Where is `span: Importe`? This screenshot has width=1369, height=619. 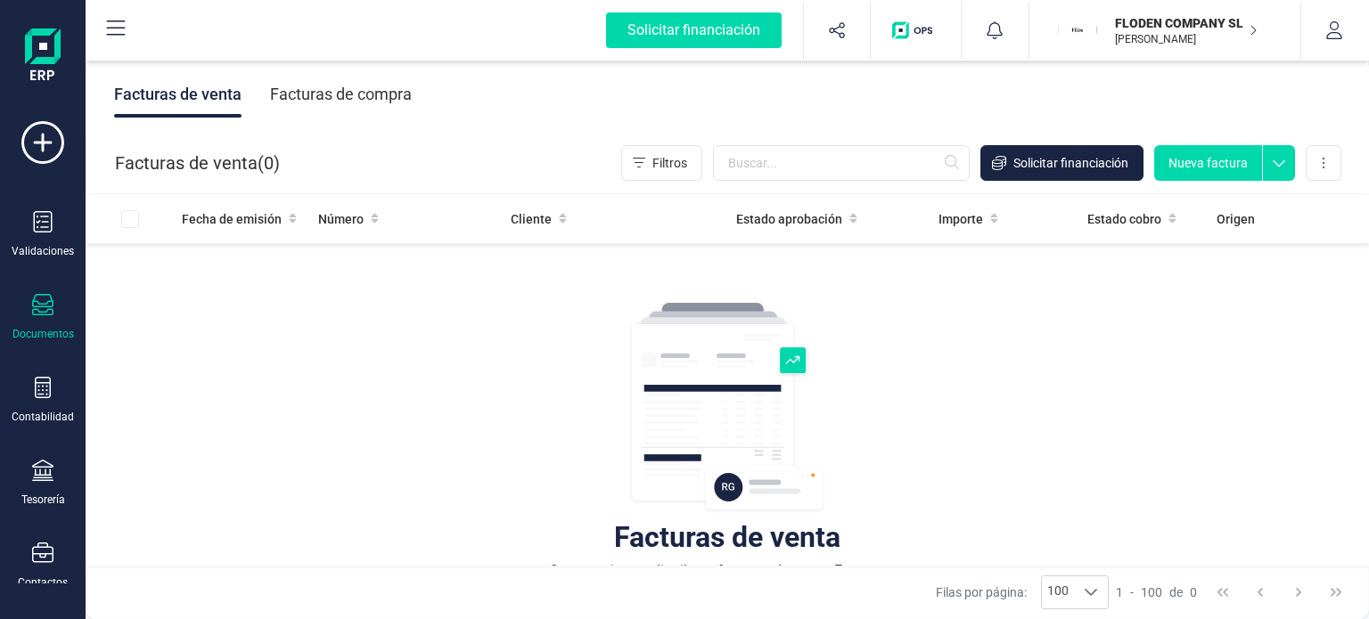
span: Importe is located at coordinates (960, 219).